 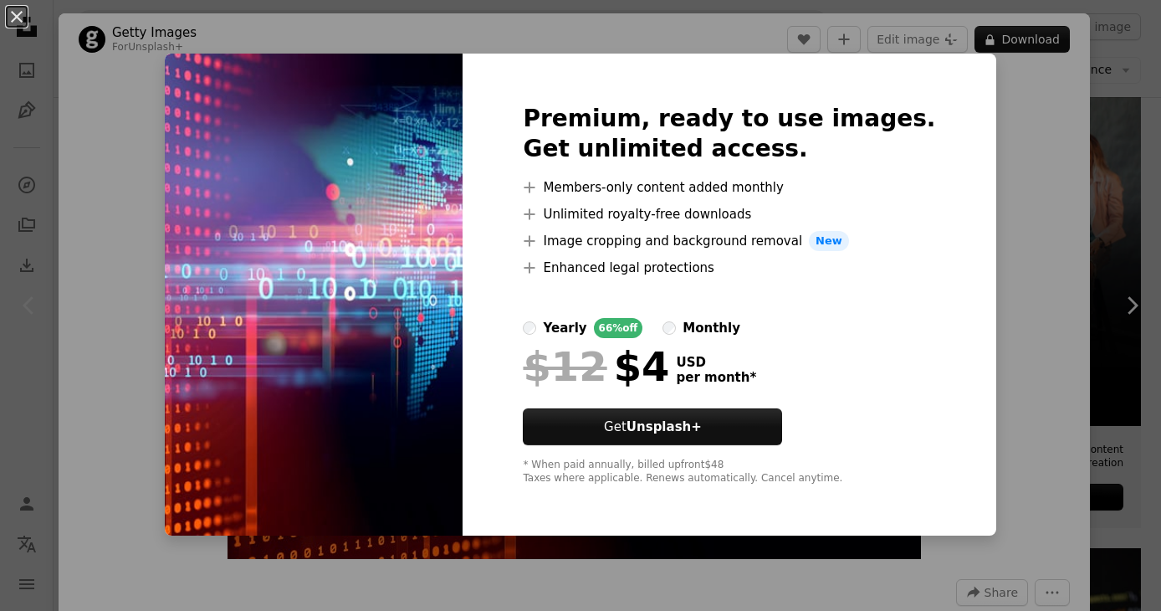 What do you see at coordinates (618, 328) in the screenshot?
I see `div: 66% off` at bounding box center [618, 328].